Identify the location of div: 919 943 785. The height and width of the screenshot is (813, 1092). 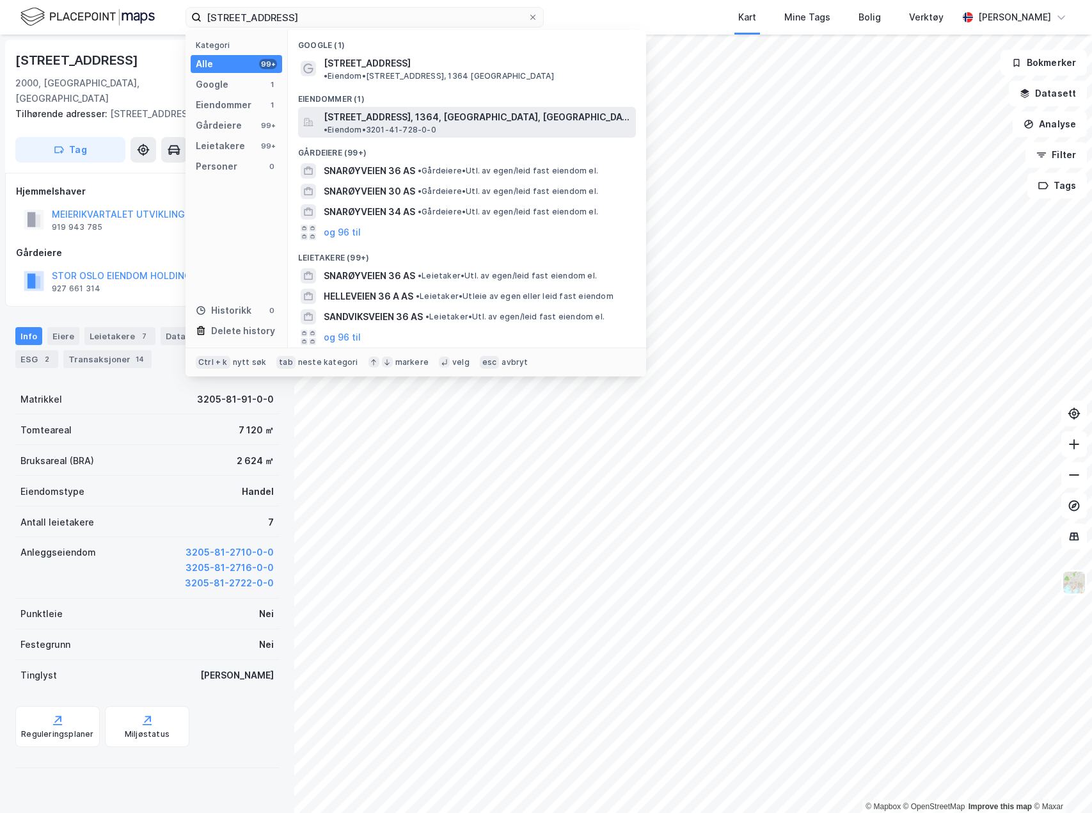
(77, 227).